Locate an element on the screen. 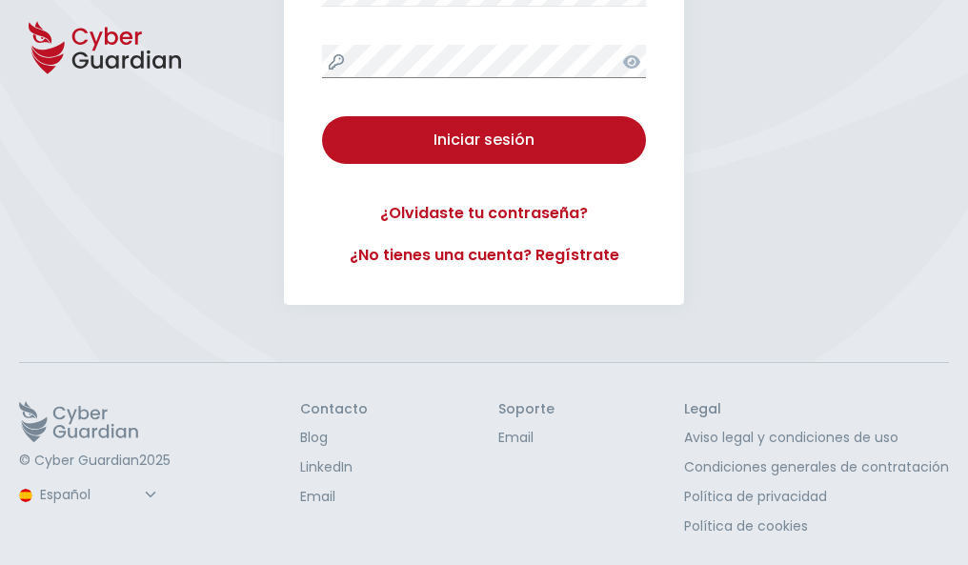 This screenshot has height=565, width=968. a: Blog is located at coordinates (333, 437).